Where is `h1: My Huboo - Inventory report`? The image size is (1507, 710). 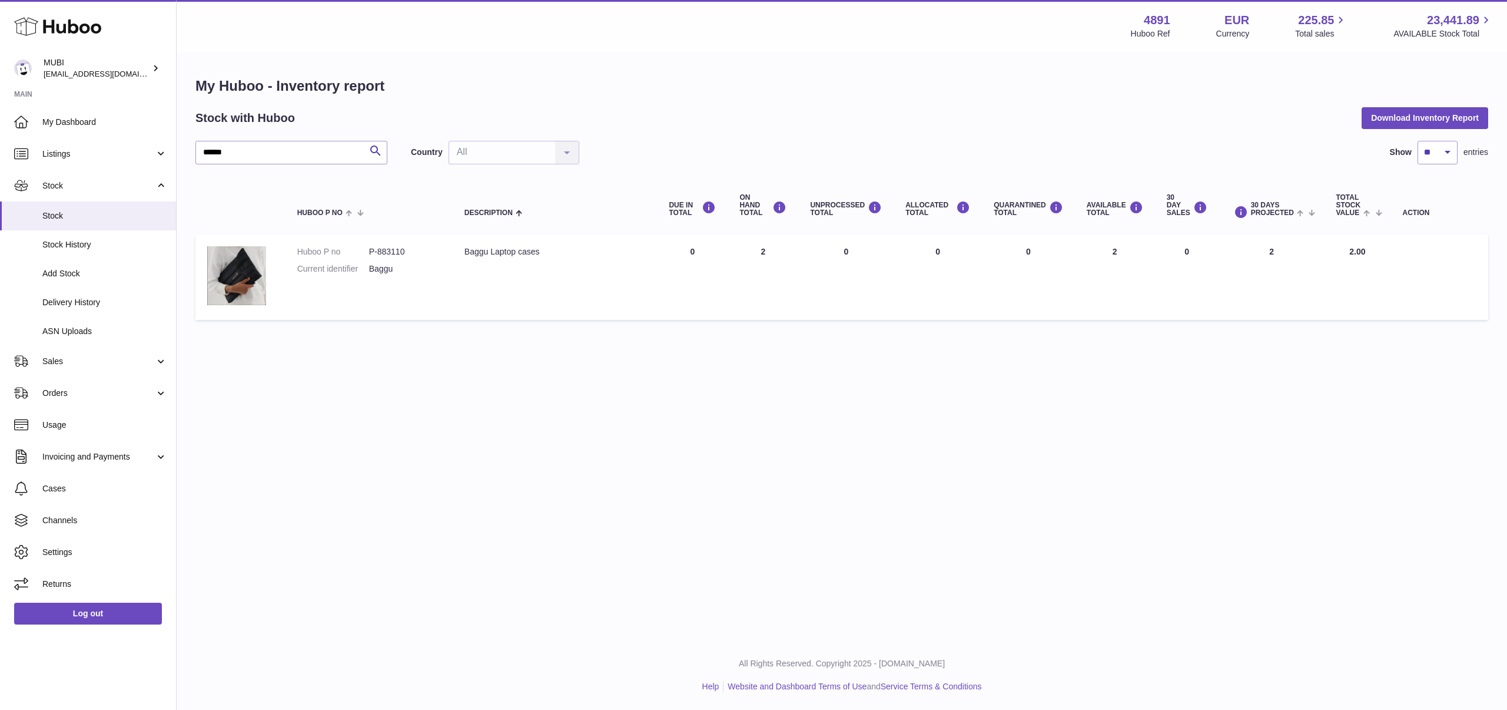
h1: My Huboo - Inventory report is located at coordinates (842, 86).